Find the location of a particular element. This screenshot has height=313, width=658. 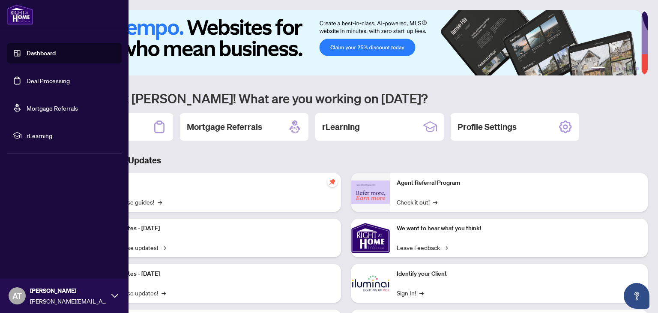

button: 1 is located at coordinates (598, 69).